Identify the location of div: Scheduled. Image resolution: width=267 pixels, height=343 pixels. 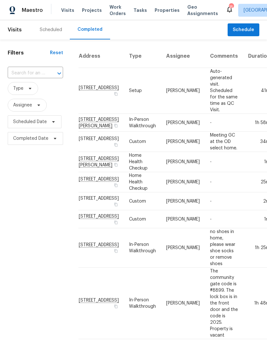
(51, 30).